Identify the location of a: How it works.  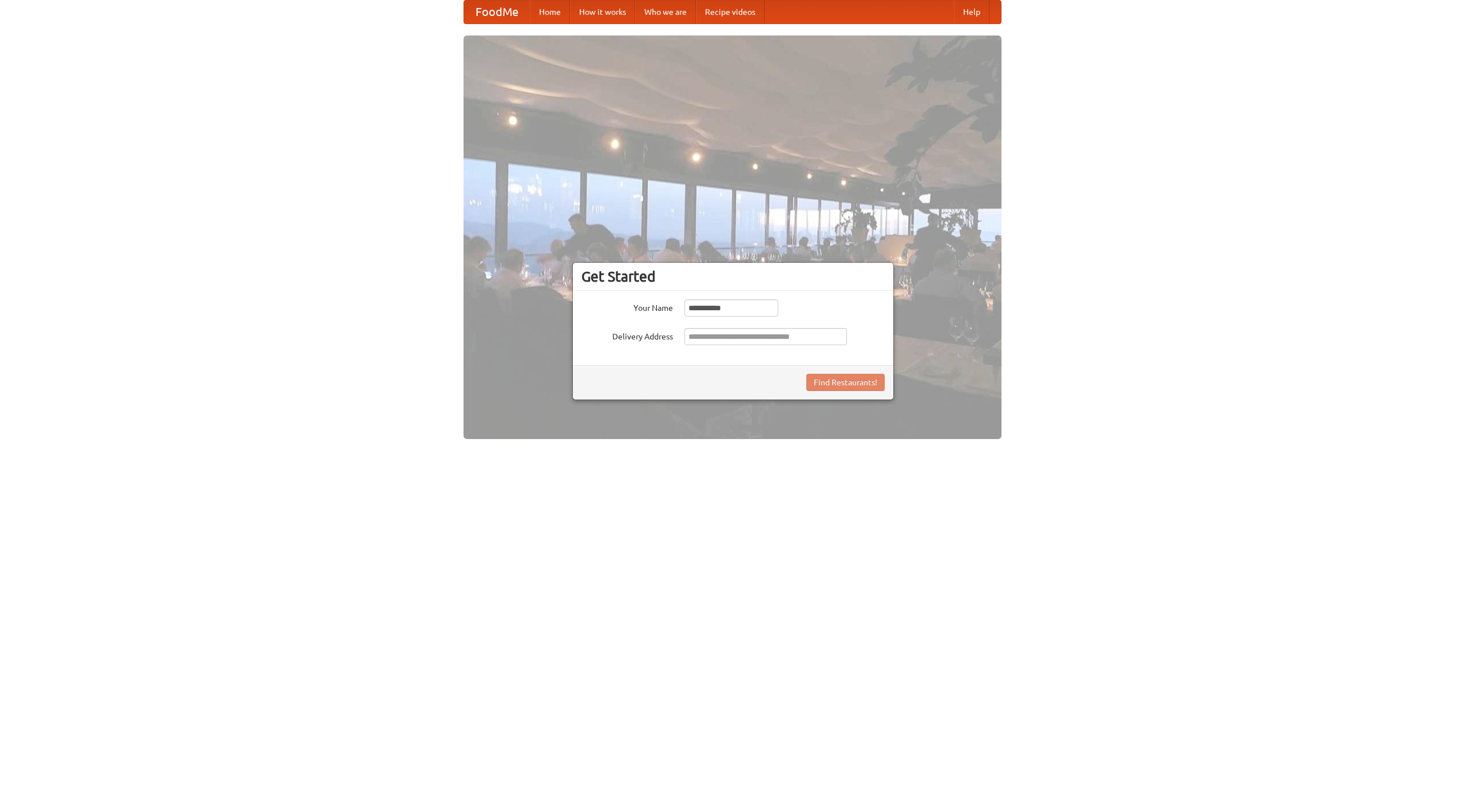
(602, 12).